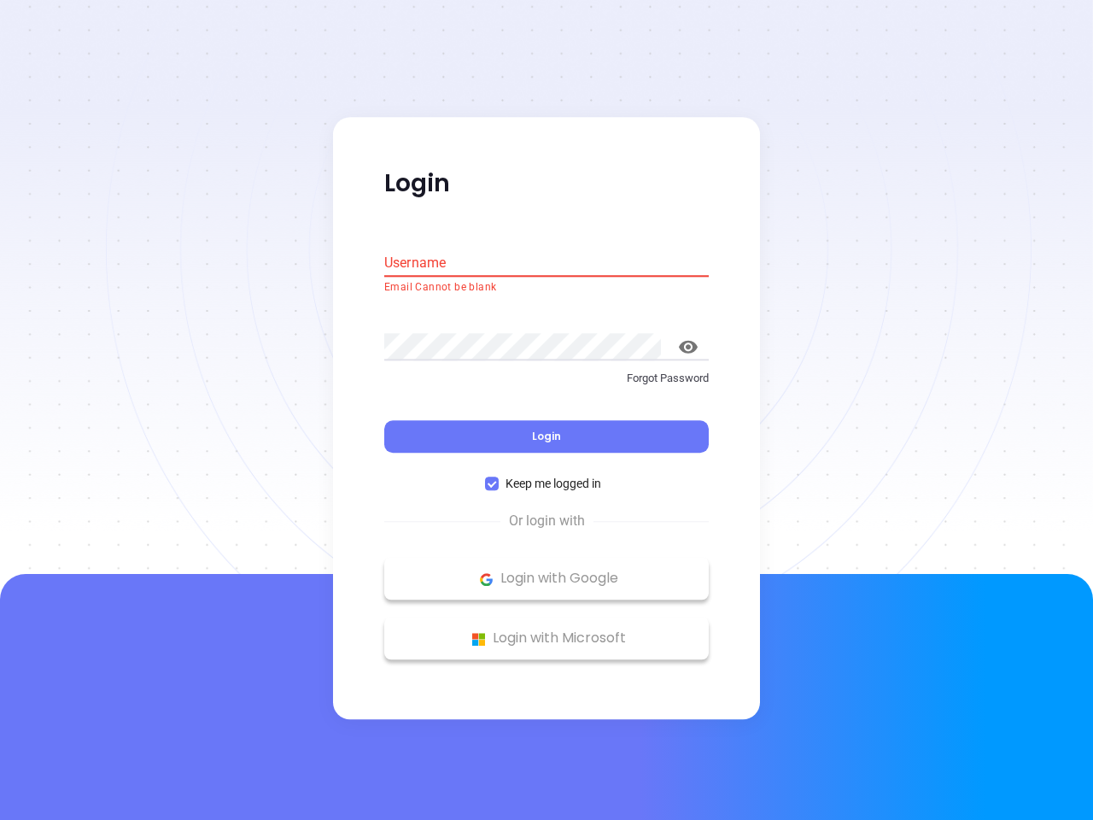 The width and height of the screenshot is (1093, 820). Describe the element at coordinates (546, 579) in the screenshot. I see `button: Google Logo Login with Google` at that location.